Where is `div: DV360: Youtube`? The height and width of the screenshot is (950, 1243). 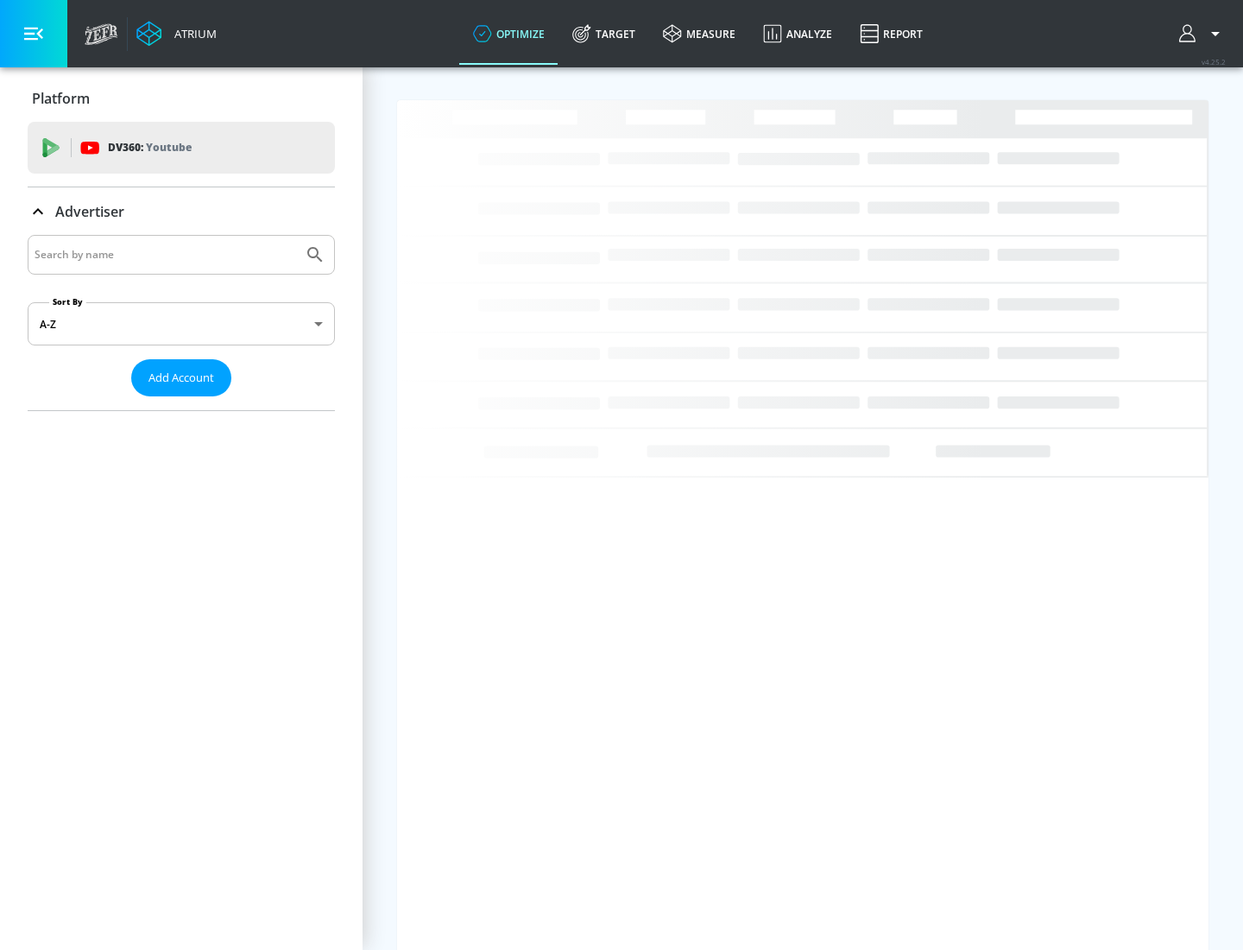 div: DV360: Youtube is located at coordinates (181, 148).